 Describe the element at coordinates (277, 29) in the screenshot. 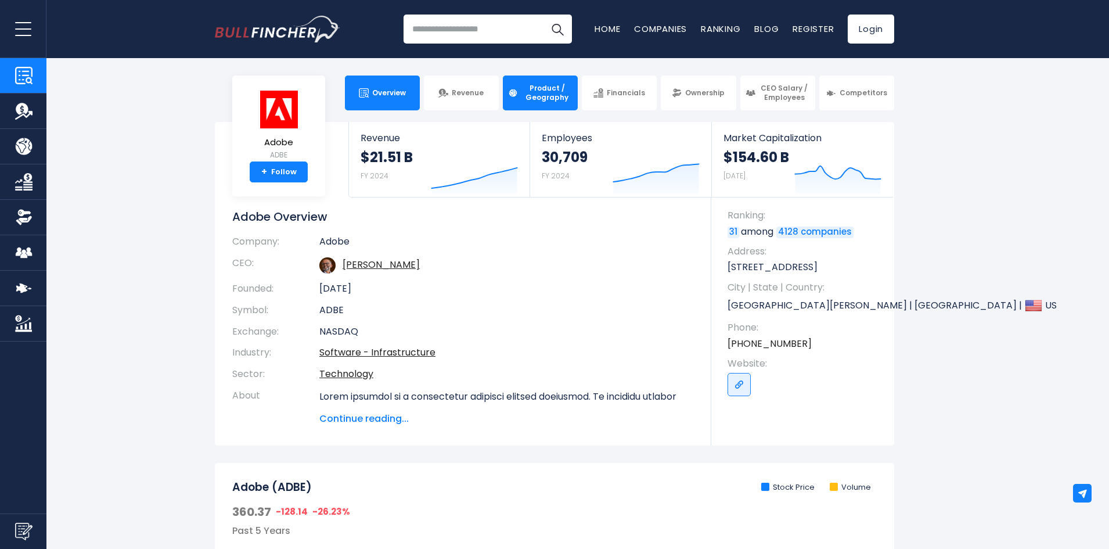

I see `a: Go to homepage` at that location.